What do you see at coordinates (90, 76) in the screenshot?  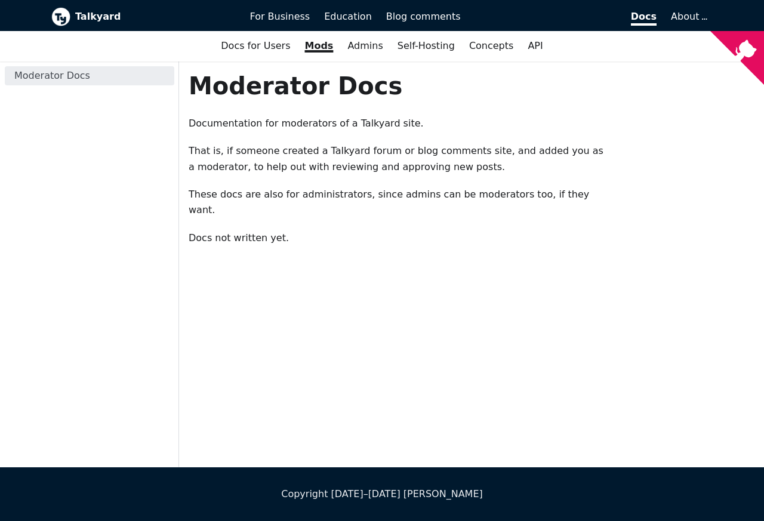 I see `a: Moderator Docs` at bounding box center [90, 76].